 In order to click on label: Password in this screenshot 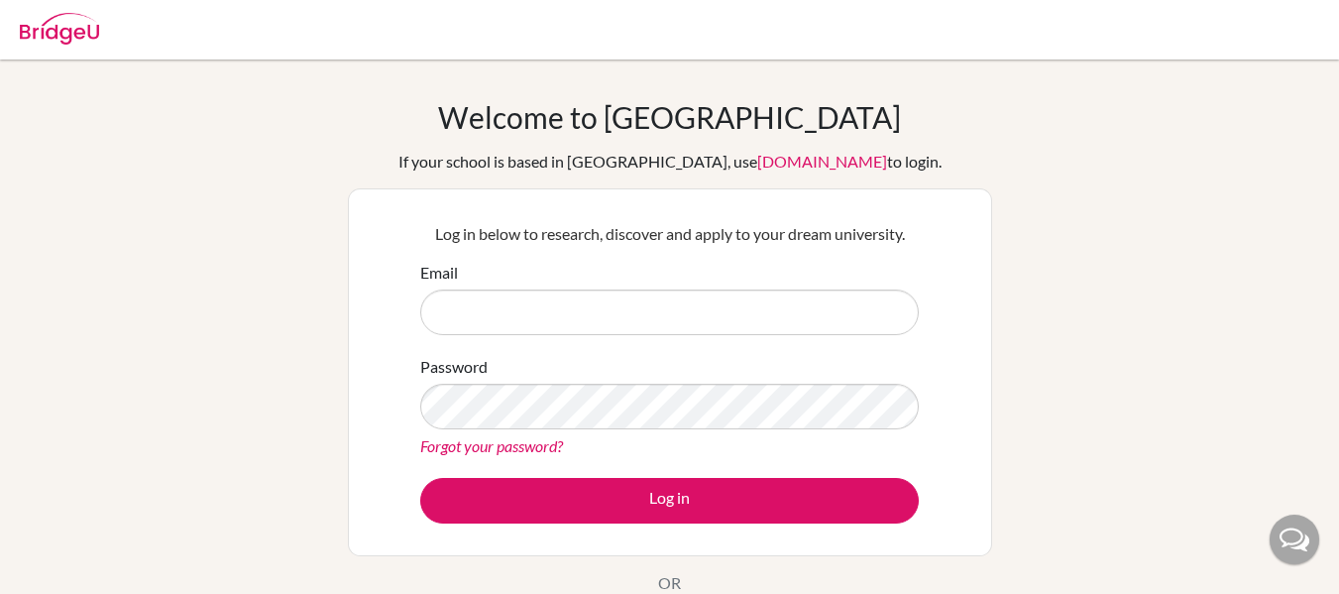, I will do `click(454, 367)`.